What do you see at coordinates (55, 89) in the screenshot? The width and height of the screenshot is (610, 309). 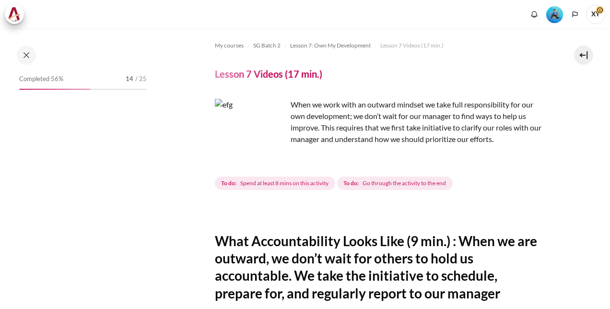 I see `div: 56%` at bounding box center [55, 89].